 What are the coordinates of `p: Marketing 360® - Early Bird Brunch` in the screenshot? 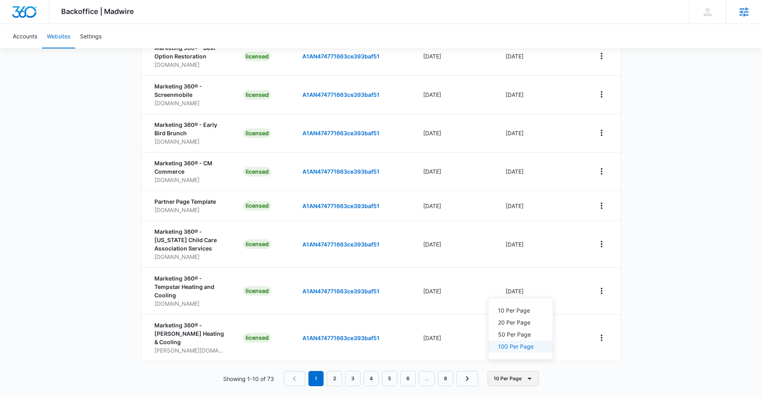 It's located at (189, 129).